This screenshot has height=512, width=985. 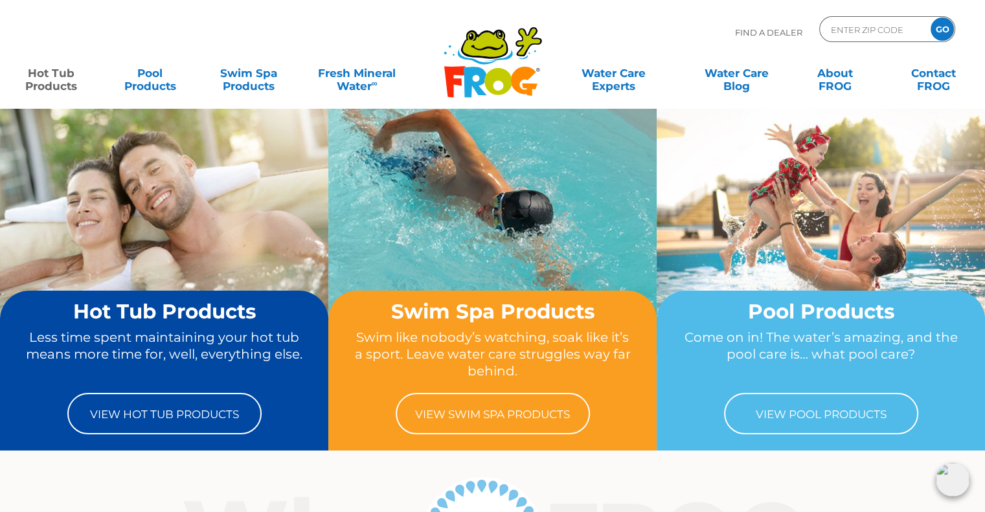 What do you see at coordinates (493, 414) in the screenshot?
I see `a: View Swim Spa Products` at bounding box center [493, 414].